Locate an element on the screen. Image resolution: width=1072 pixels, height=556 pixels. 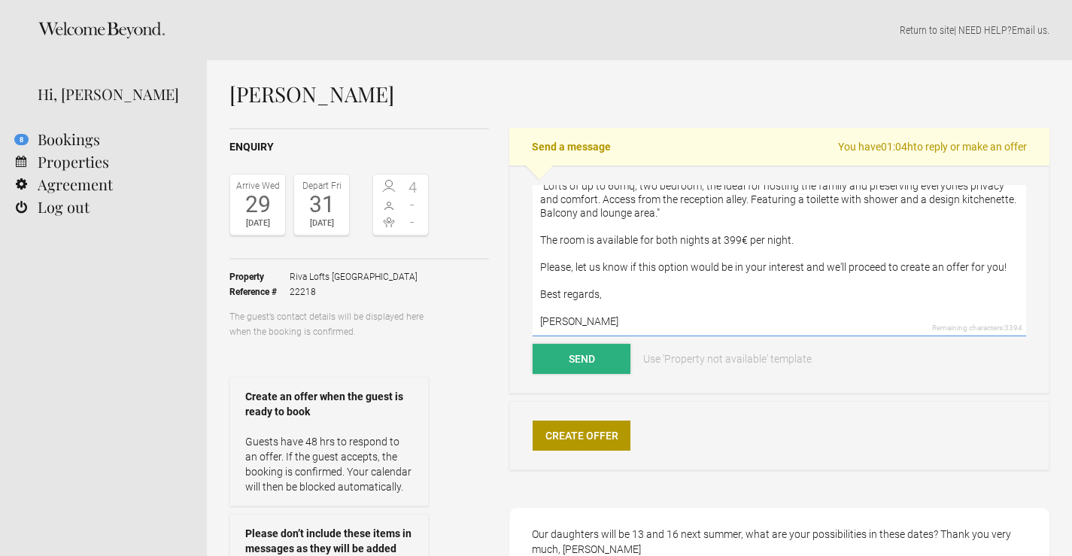
a: Return to site is located at coordinates (927, 30).